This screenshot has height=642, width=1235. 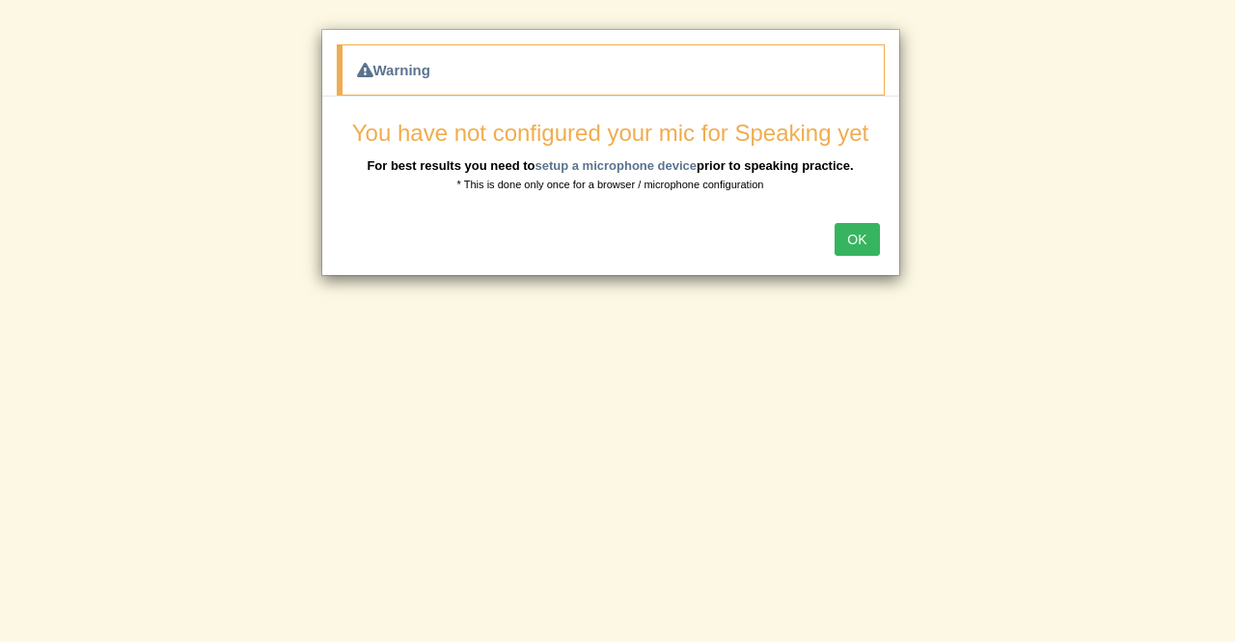 What do you see at coordinates (616, 165) in the screenshot?
I see `a: setup a microphone device` at bounding box center [616, 165].